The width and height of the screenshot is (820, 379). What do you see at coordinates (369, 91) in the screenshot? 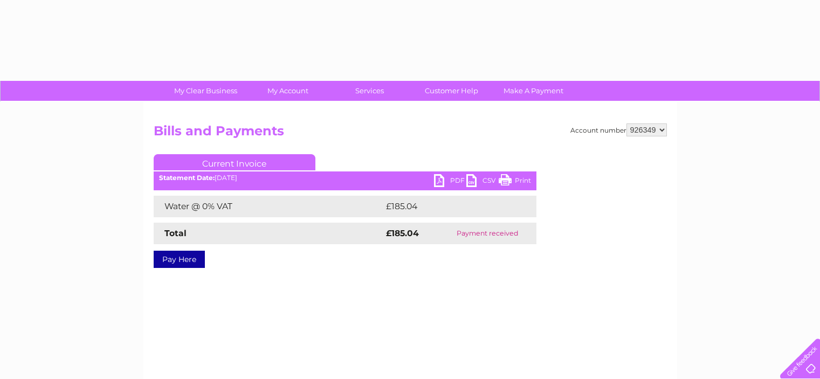
I see `a: Services` at bounding box center [369, 91].